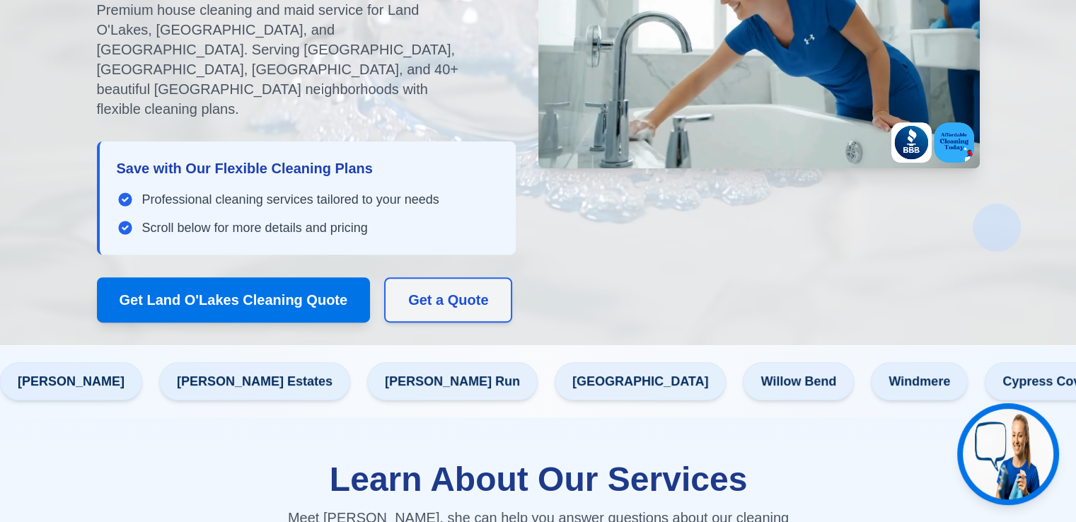  I want to click on span: Windmere, so click(916, 381).